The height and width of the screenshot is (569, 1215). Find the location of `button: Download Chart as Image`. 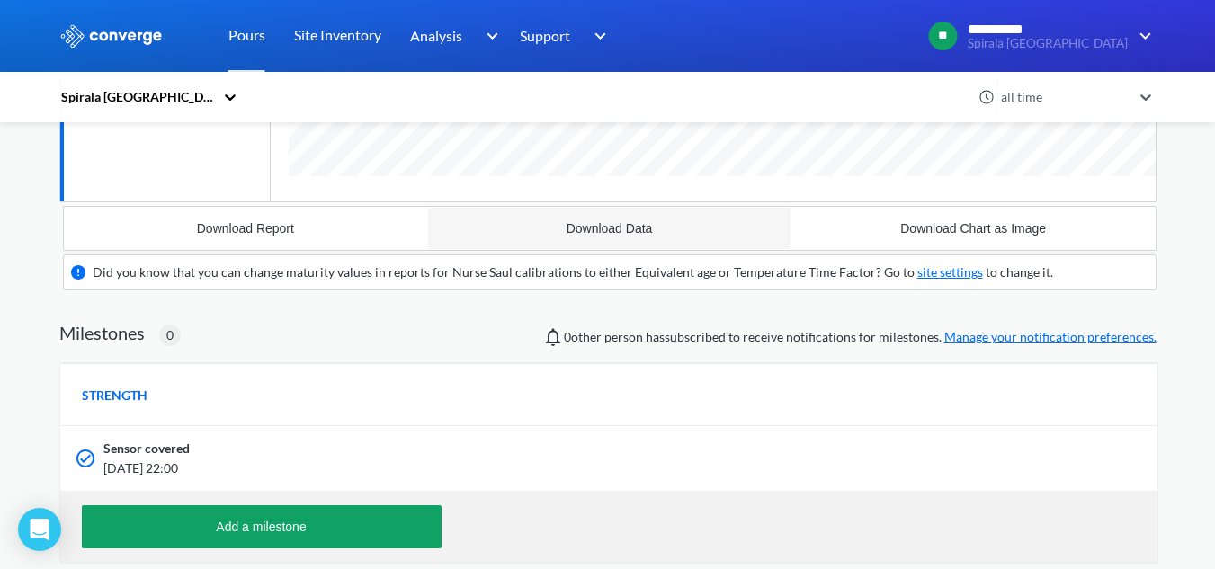

button: Download Chart as Image is located at coordinates (973, 228).